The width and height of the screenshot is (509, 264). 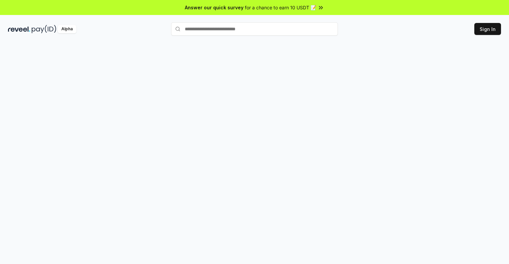 What do you see at coordinates (19, 29) in the screenshot?
I see `img: reveel_dark` at bounding box center [19, 29].